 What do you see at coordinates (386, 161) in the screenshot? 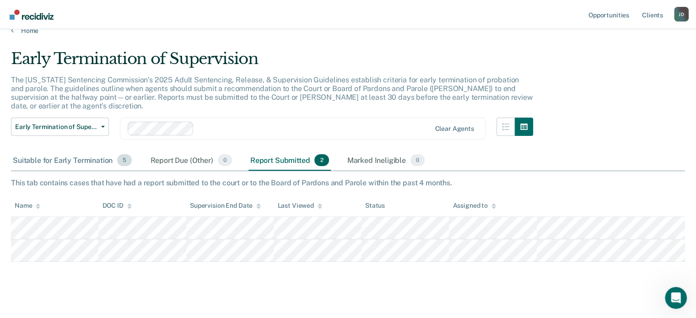
I see `div: Marked Ineligible0` at bounding box center [386, 161].